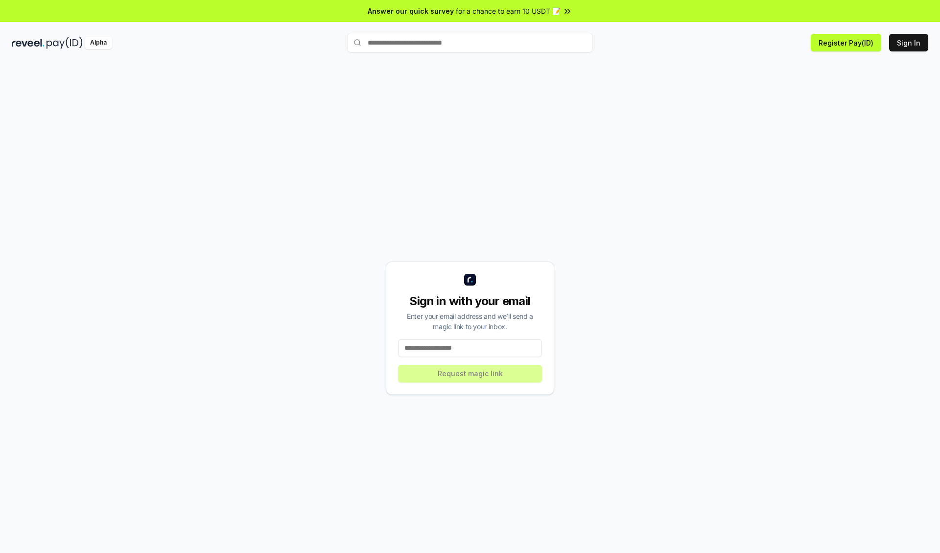 The width and height of the screenshot is (940, 553). Describe the element at coordinates (846, 43) in the screenshot. I see `button: Register Pay(ID)` at that location.